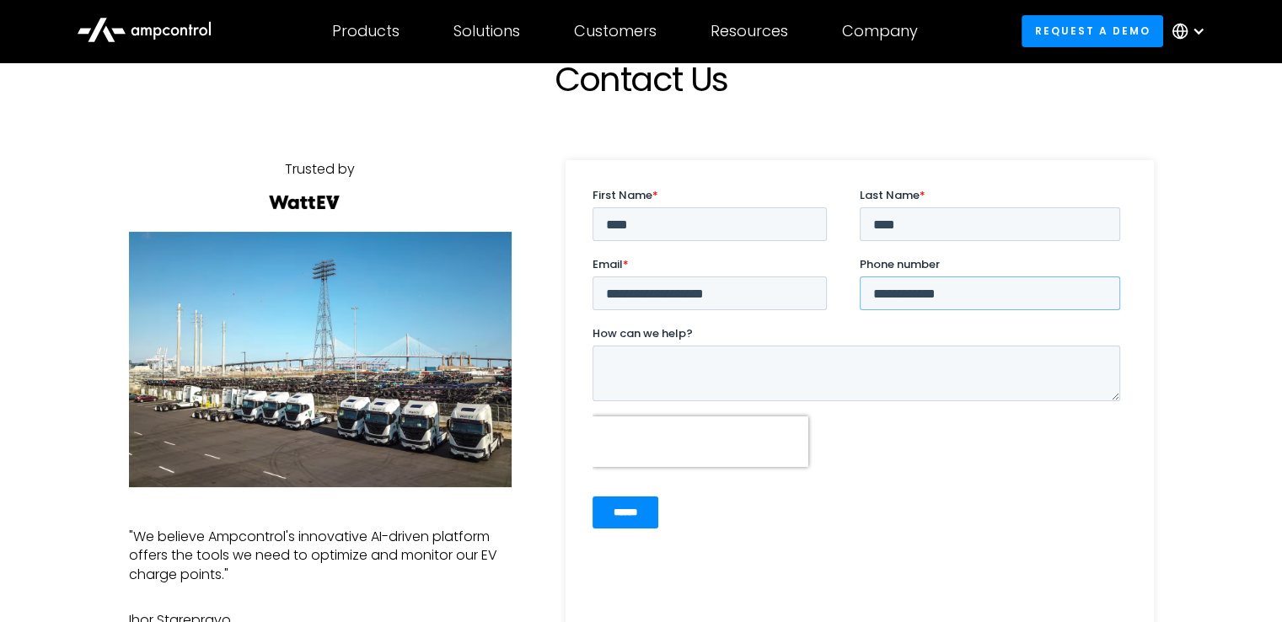 The height and width of the screenshot is (622, 1282). I want to click on div: Solutions, so click(486, 31).